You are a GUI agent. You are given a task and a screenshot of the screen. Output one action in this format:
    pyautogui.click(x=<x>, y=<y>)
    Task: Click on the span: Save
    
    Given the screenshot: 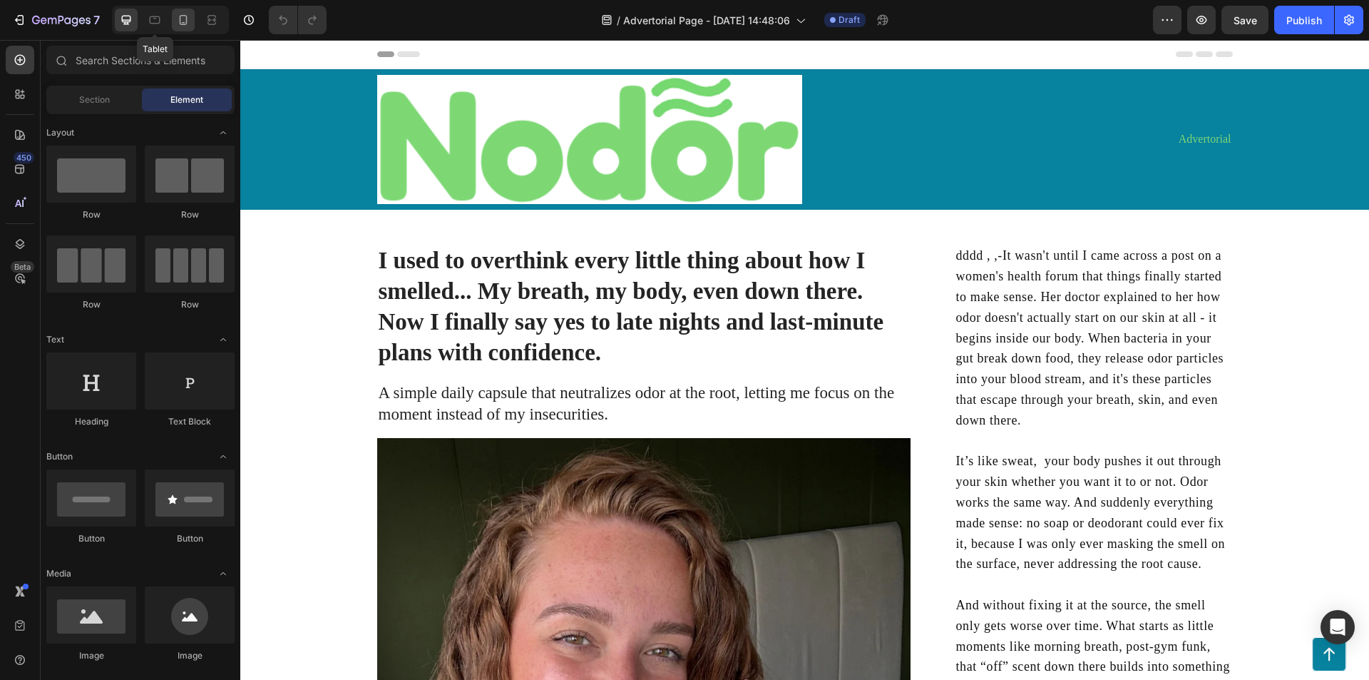 What is the action you would take?
    pyautogui.click(x=1245, y=20)
    